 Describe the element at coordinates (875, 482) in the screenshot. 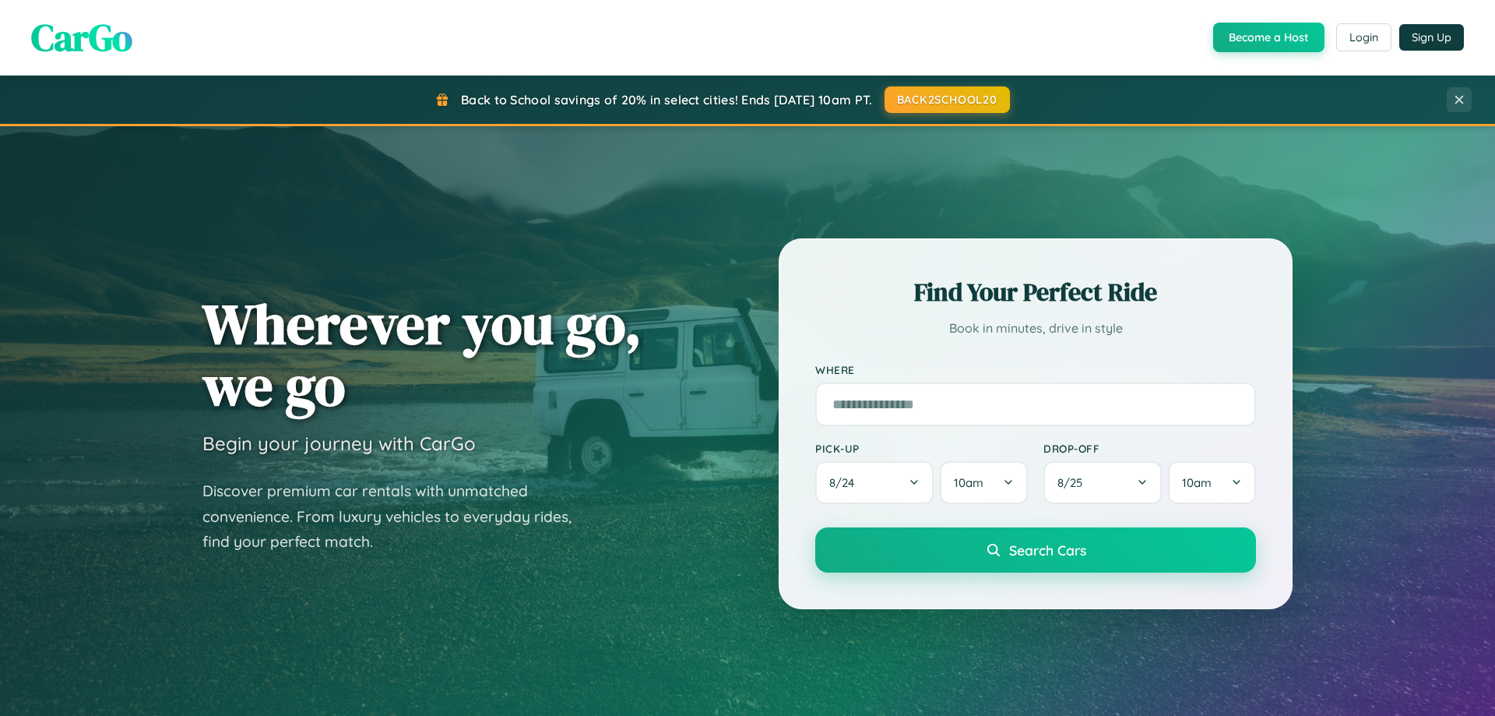

I see `button: 8/24` at that location.